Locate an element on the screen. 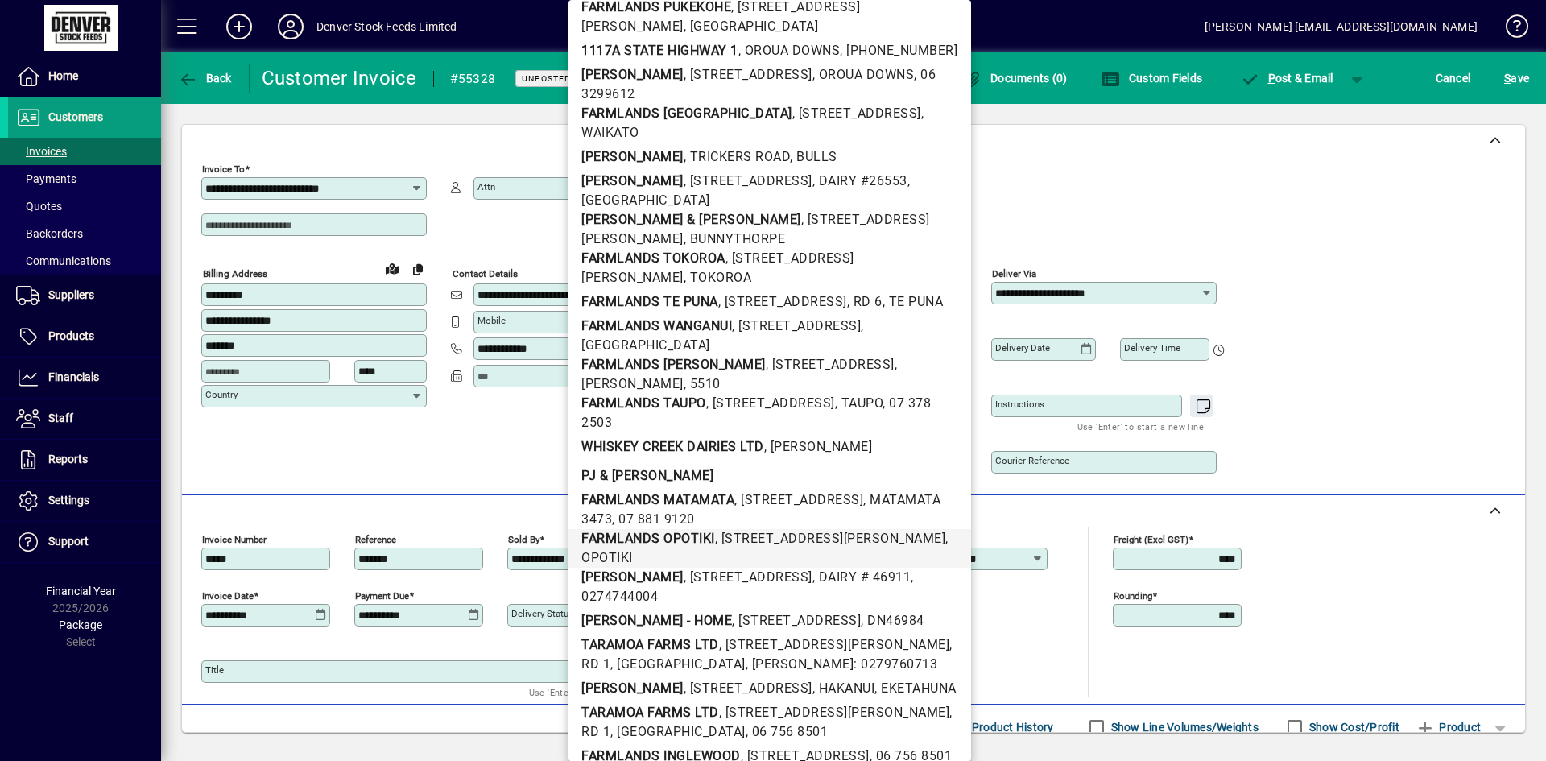  span: , 07 881 9120 is located at coordinates (653, 519).